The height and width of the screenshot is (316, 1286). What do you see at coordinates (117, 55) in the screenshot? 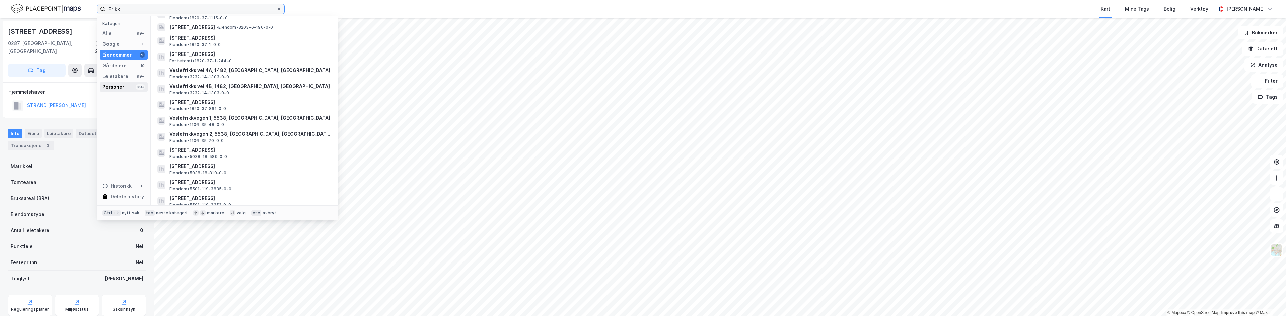
I see `div: Eiendommer` at bounding box center [117, 55].